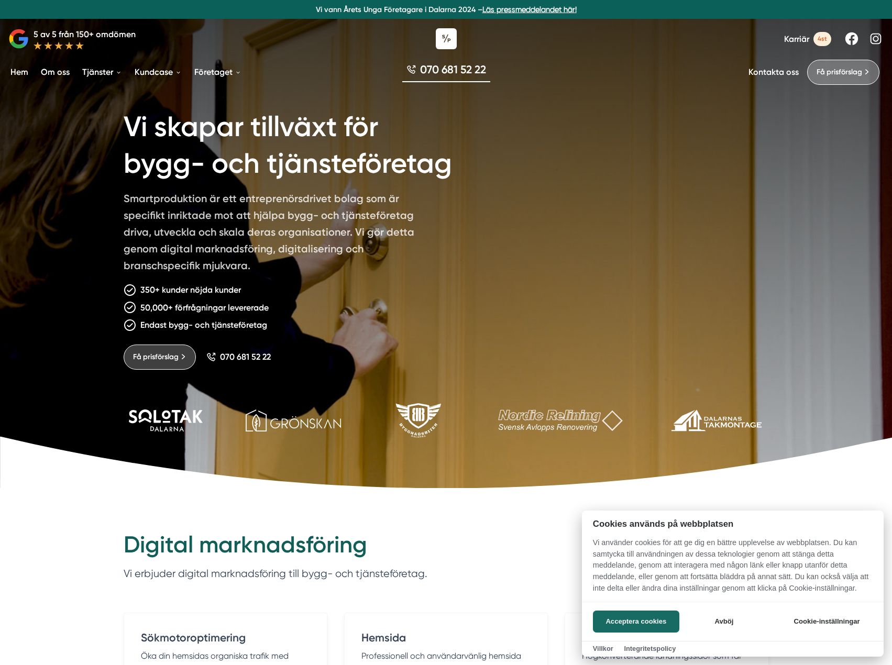 This screenshot has height=665, width=892. What do you see at coordinates (603, 649) in the screenshot?
I see `a: Villkor` at bounding box center [603, 649].